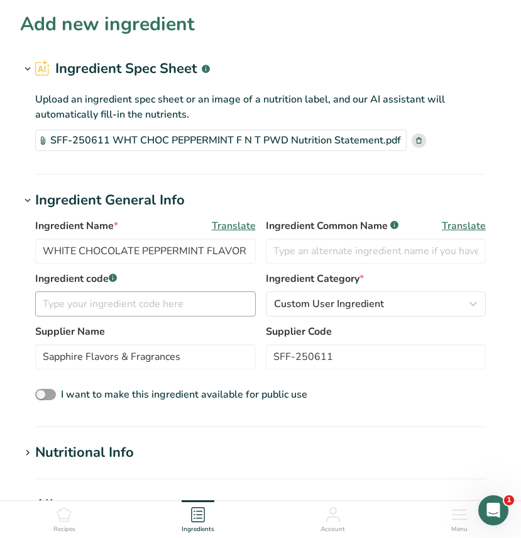 Image resolution: width=521 pixels, height=538 pixels. Describe the element at coordinates (145, 357) in the screenshot. I see `input: Type your supplier name here` at that location.